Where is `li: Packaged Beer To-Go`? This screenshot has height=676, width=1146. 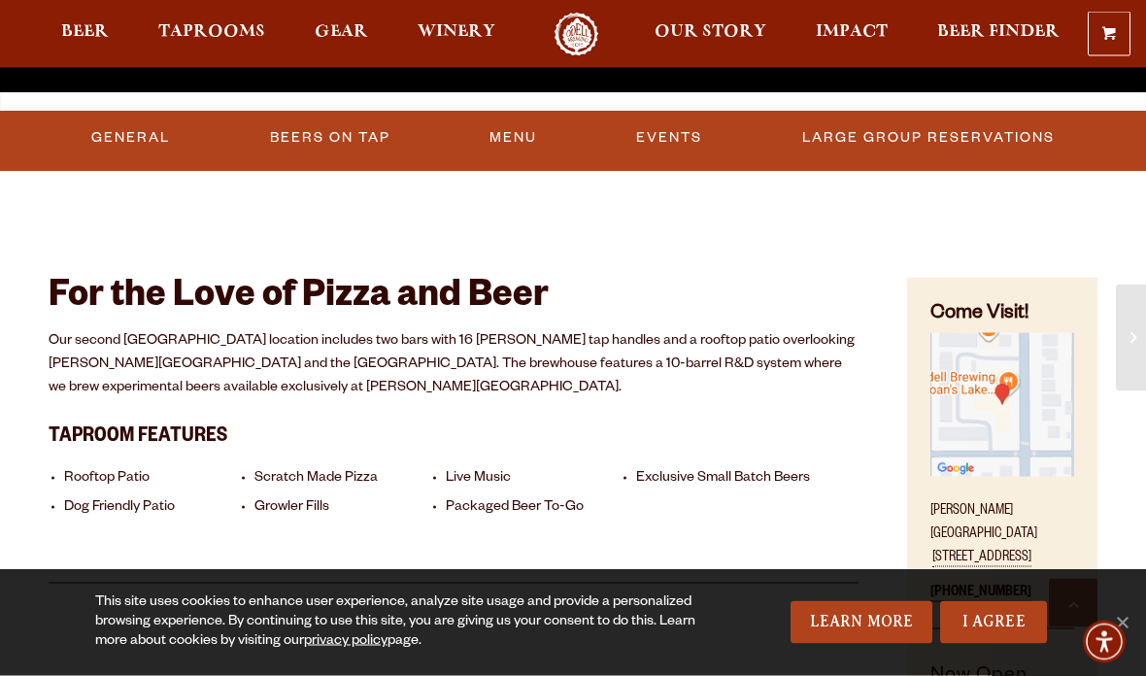
li: Packaged Beer To-Go is located at coordinates (537, 508).